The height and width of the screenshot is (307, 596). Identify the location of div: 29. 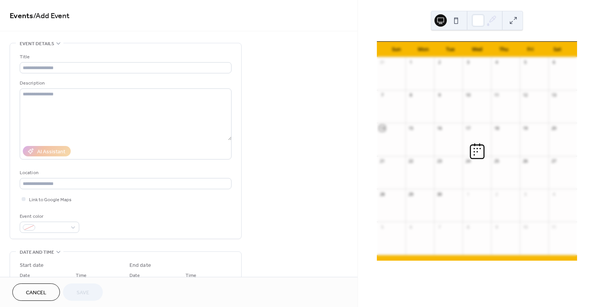
(410, 194).